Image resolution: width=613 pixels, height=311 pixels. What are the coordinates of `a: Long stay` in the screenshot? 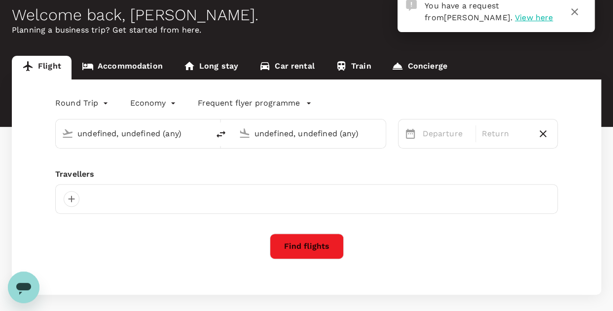 It's located at (211, 68).